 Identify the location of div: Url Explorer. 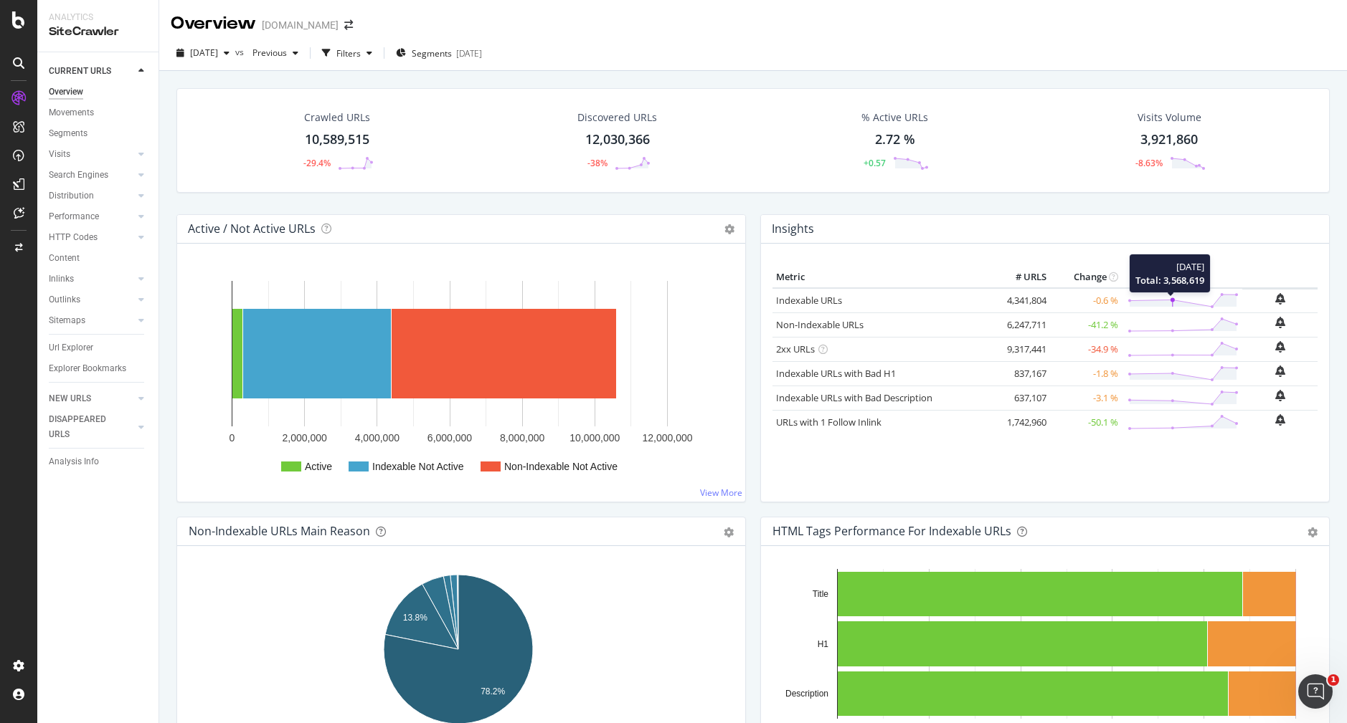
(71, 348).